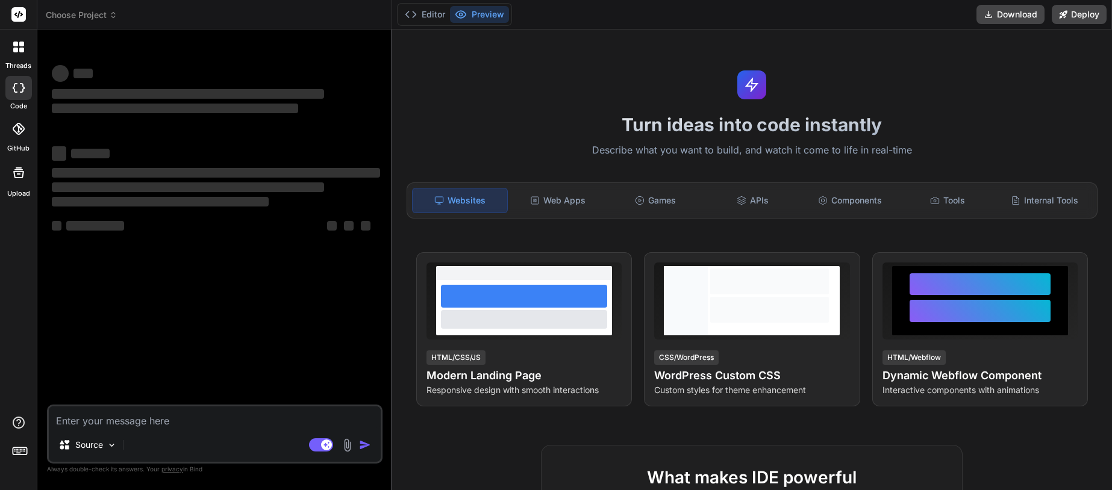 This screenshot has width=1112, height=490. What do you see at coordinates (524, 390) in the screenshot?
I see `p: Responsive design with smooth interactions` at bounding box center [524, 390].